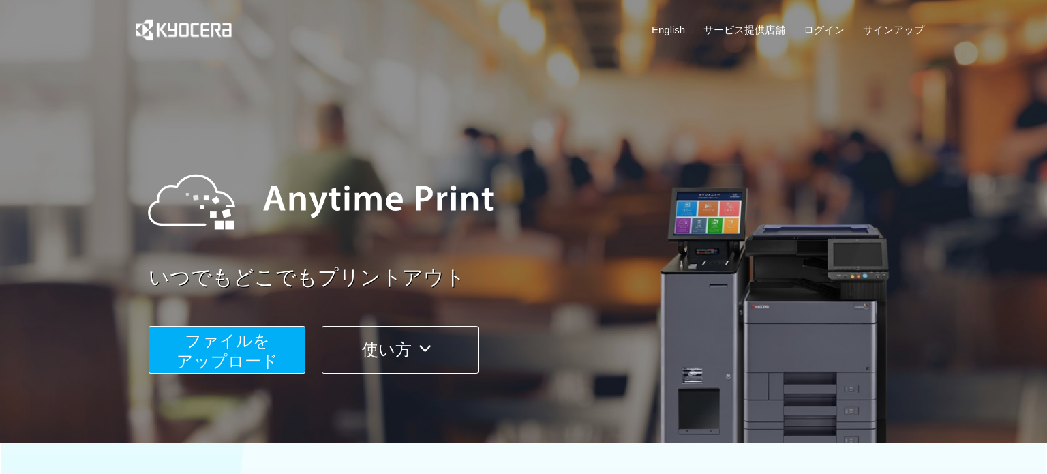  Describe the element at coordinates (227, 350) in the screenshot. I see `button: ファイルを​​アップロード` at that location.